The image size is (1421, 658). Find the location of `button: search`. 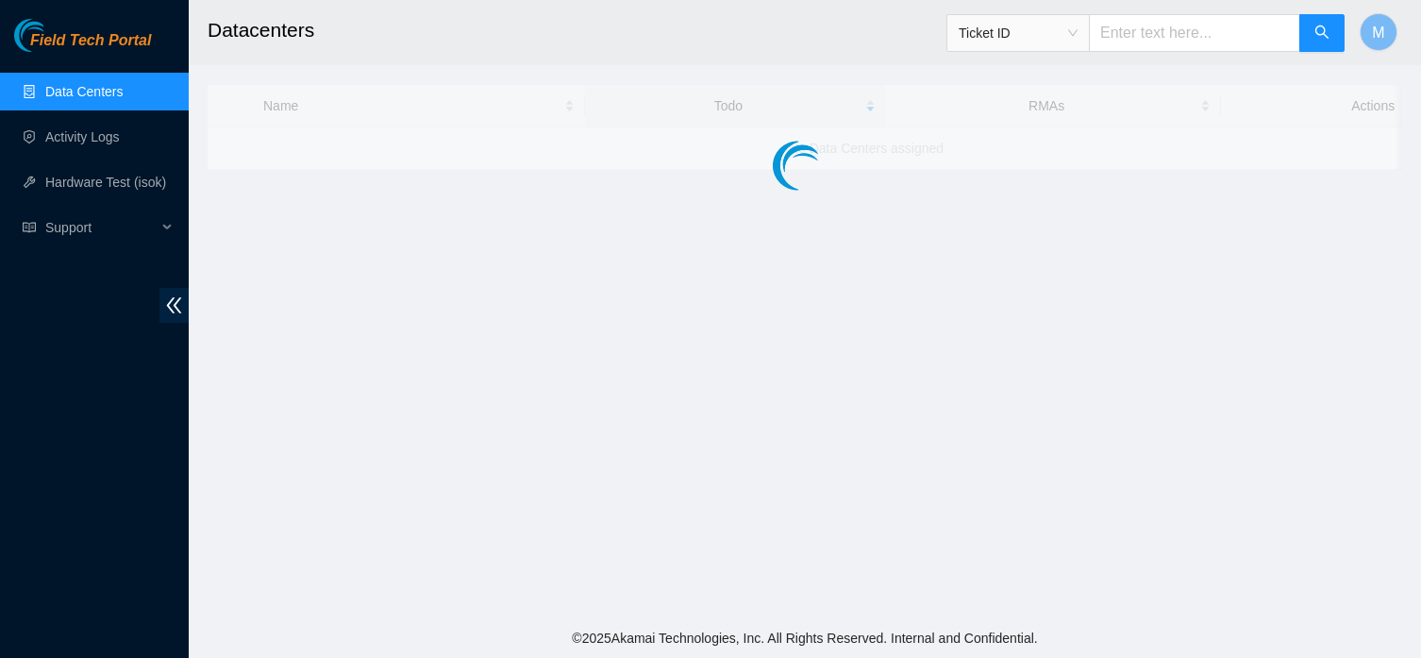

button: search is located at coordinates (1322, 33).